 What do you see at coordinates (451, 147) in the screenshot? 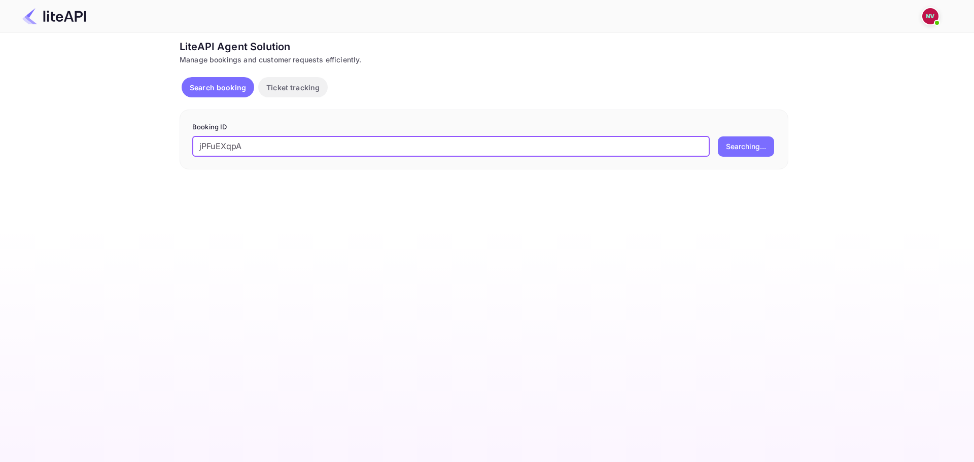
I see `input: Enter Booking ID (e.g., 63782194)` at bounding box center [451, 147].